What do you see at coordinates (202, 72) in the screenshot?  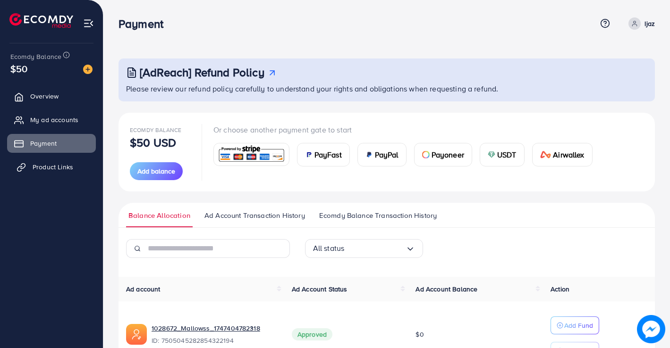 I see `h3: [AdReach] Refund Policy` at bounding box center [202, 72].